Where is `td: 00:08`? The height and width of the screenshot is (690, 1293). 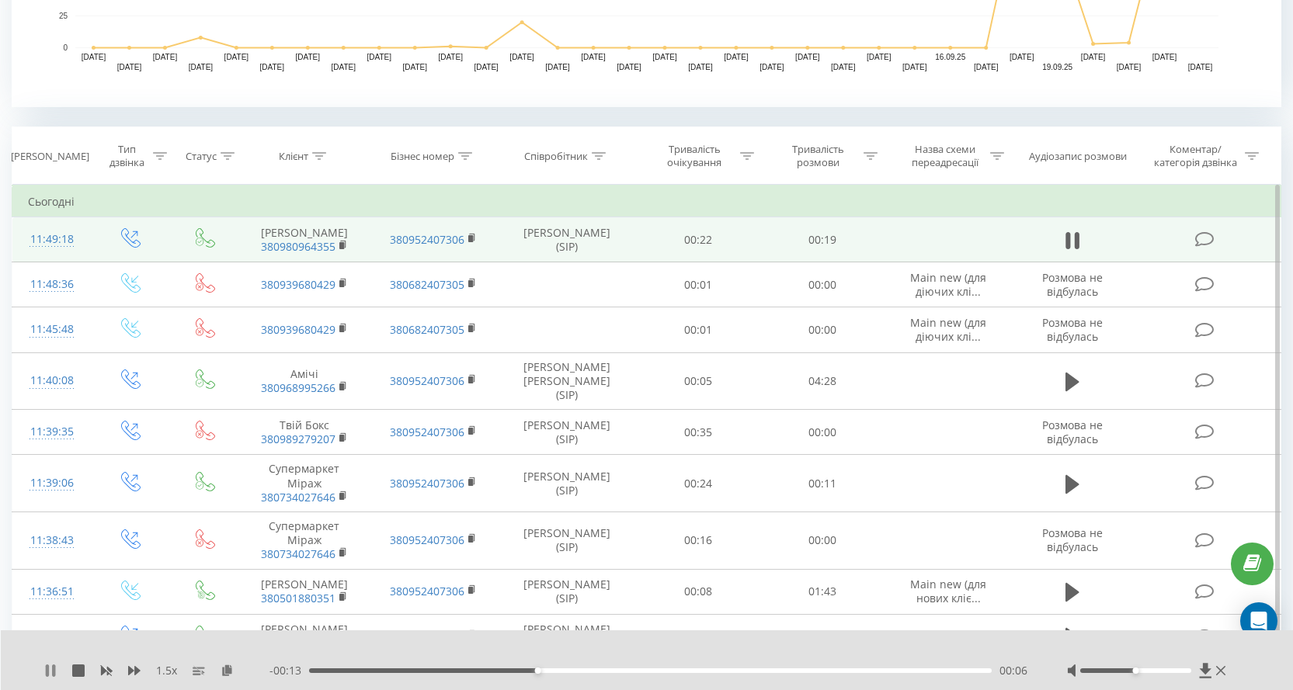 td: 00:08 is located at coordinates (698, 592).